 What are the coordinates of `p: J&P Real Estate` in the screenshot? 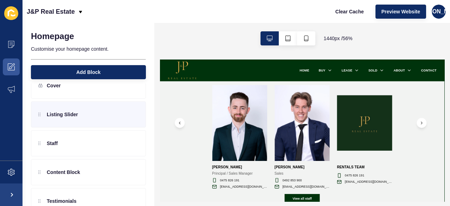 It's located at (51, 12).